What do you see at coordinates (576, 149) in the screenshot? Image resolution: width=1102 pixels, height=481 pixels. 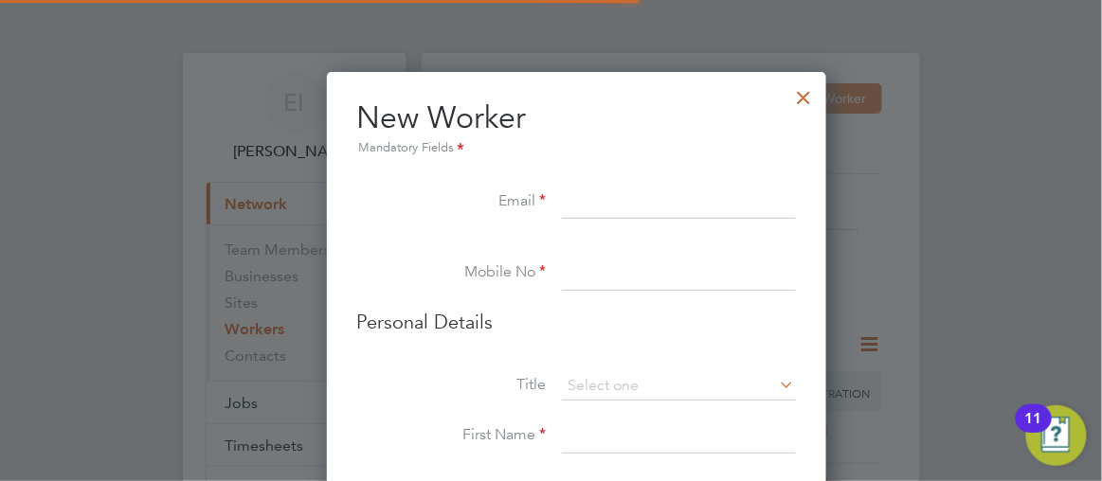 I see `div: Mandatory Fields` at bounding box center [576, 149].